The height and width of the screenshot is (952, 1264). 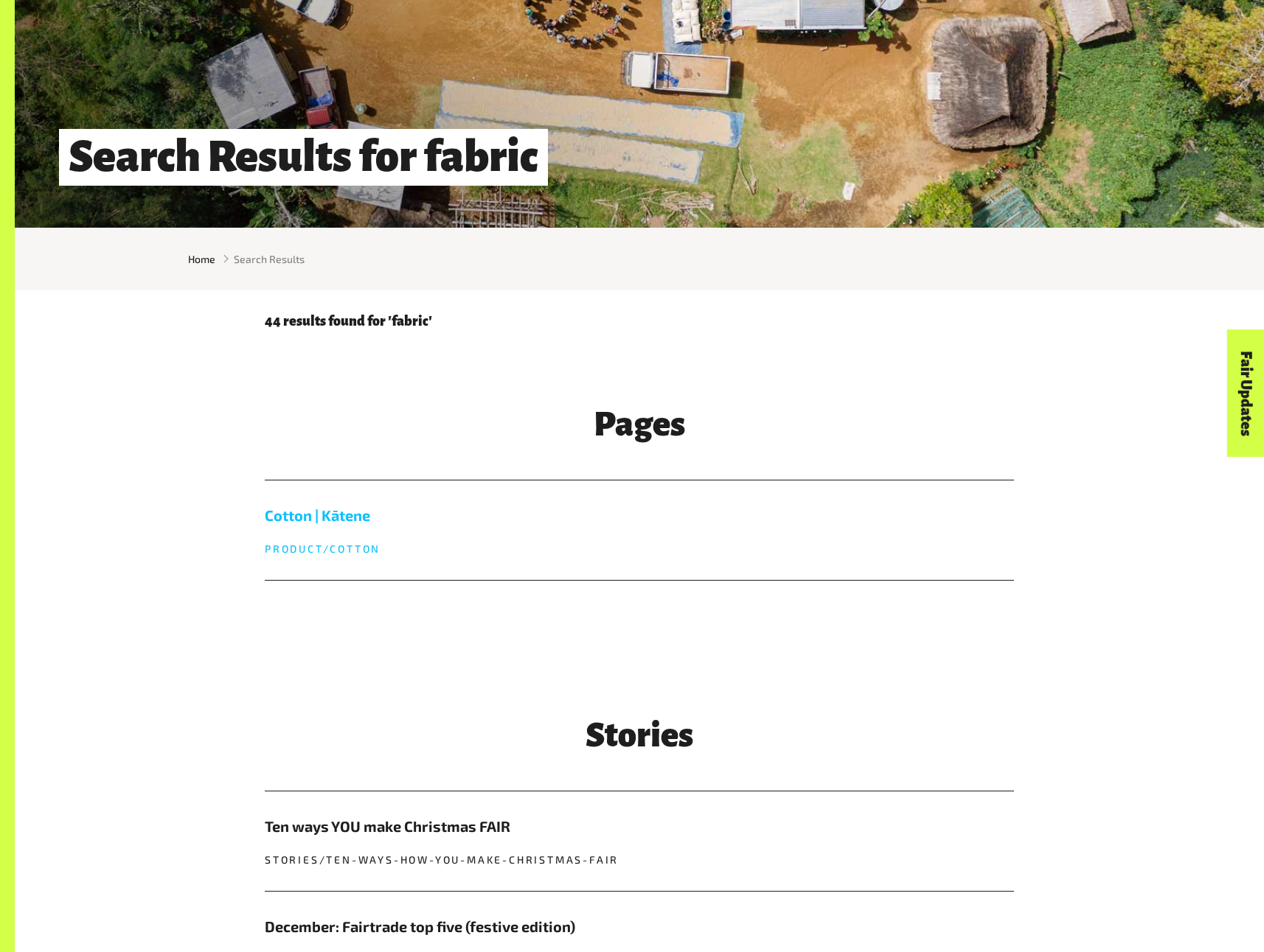 I want to click on p: stories/ten-ways-how-you-make-christmas-fair, so click(x=639, y=859).